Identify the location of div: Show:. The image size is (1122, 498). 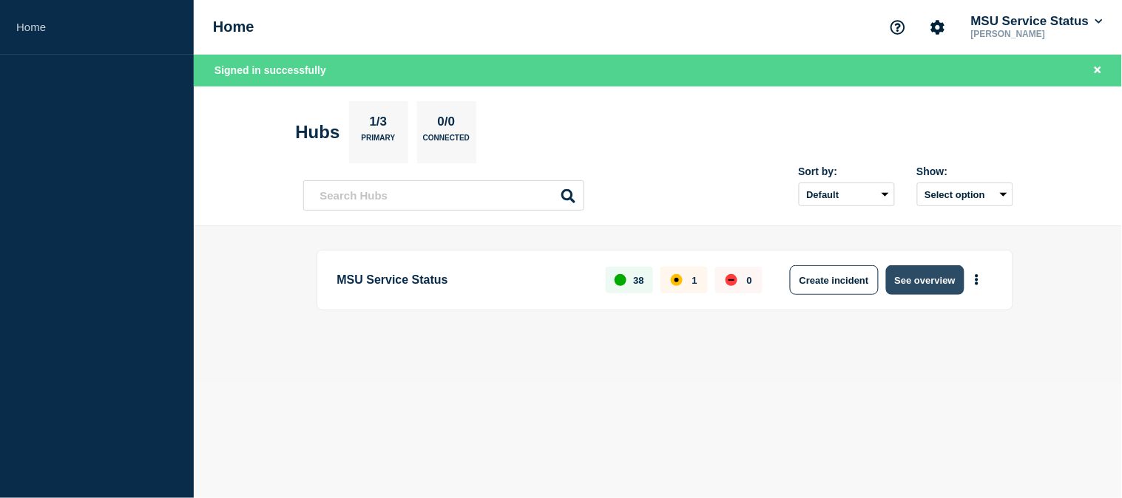
(965, 172).